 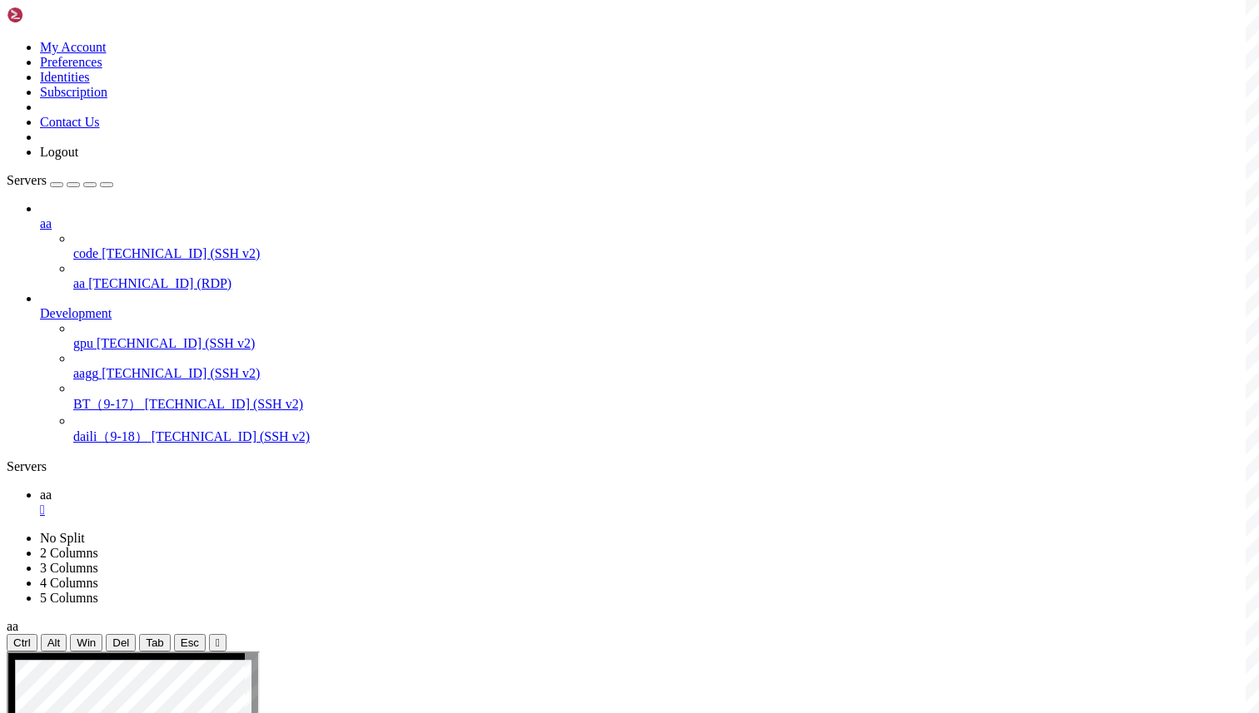 I want to click on li: Development, so click(x=646, y=369).